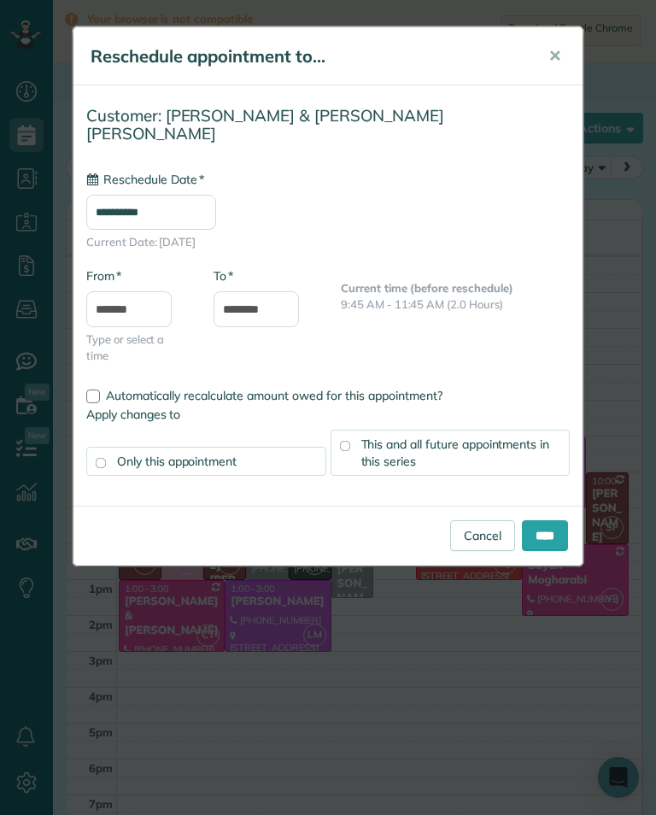 The width and height of the screenshot is (656, 815). What do you see at coordinates (308, 56) in the screenshot?
I see `h5: Reschedule appointment to...` at bounding box center [308, 56].